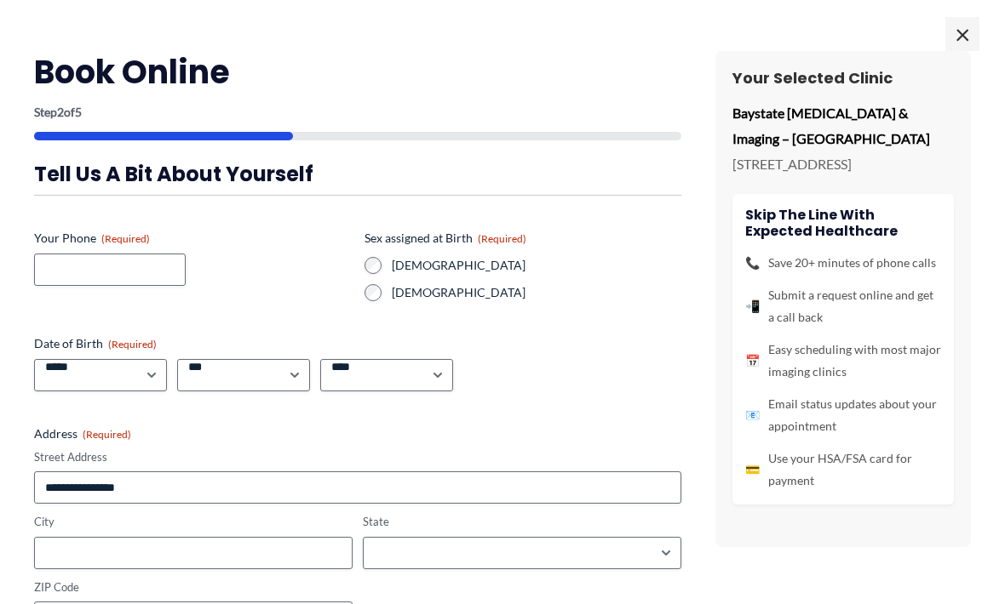  Describe the element at coordinates (843, 306) in the screenshot. I see `li: Submit a request online and get a call back` at that location.